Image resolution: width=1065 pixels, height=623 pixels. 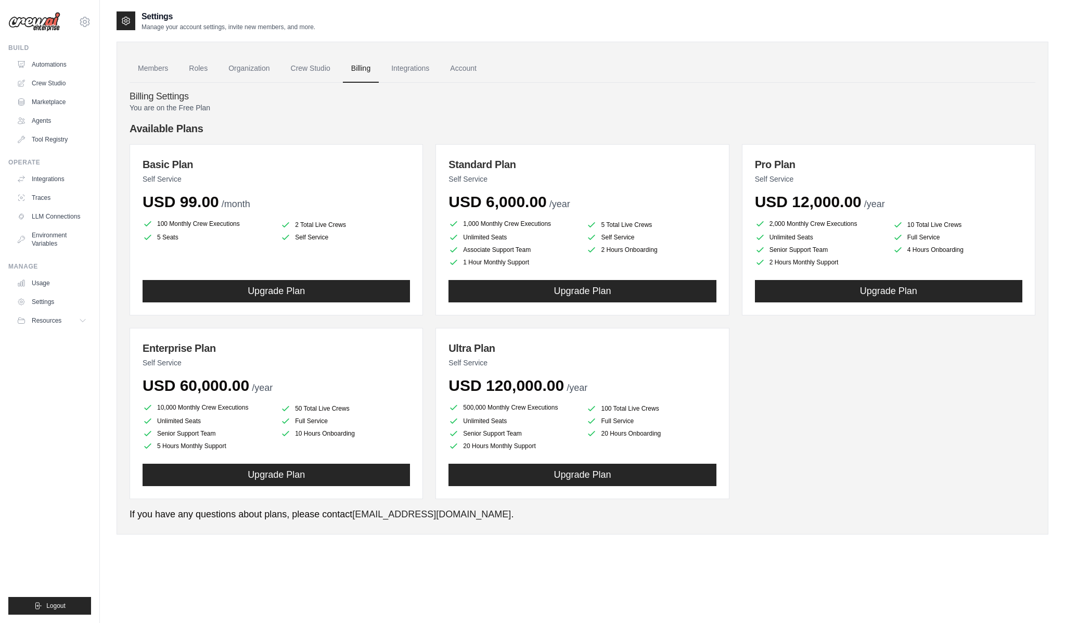 What do you see at coordinates (228, 27) in the screenshot?
I see `p: Manage your account settings, invite new members, and more.` at bounding box center [228, 27].